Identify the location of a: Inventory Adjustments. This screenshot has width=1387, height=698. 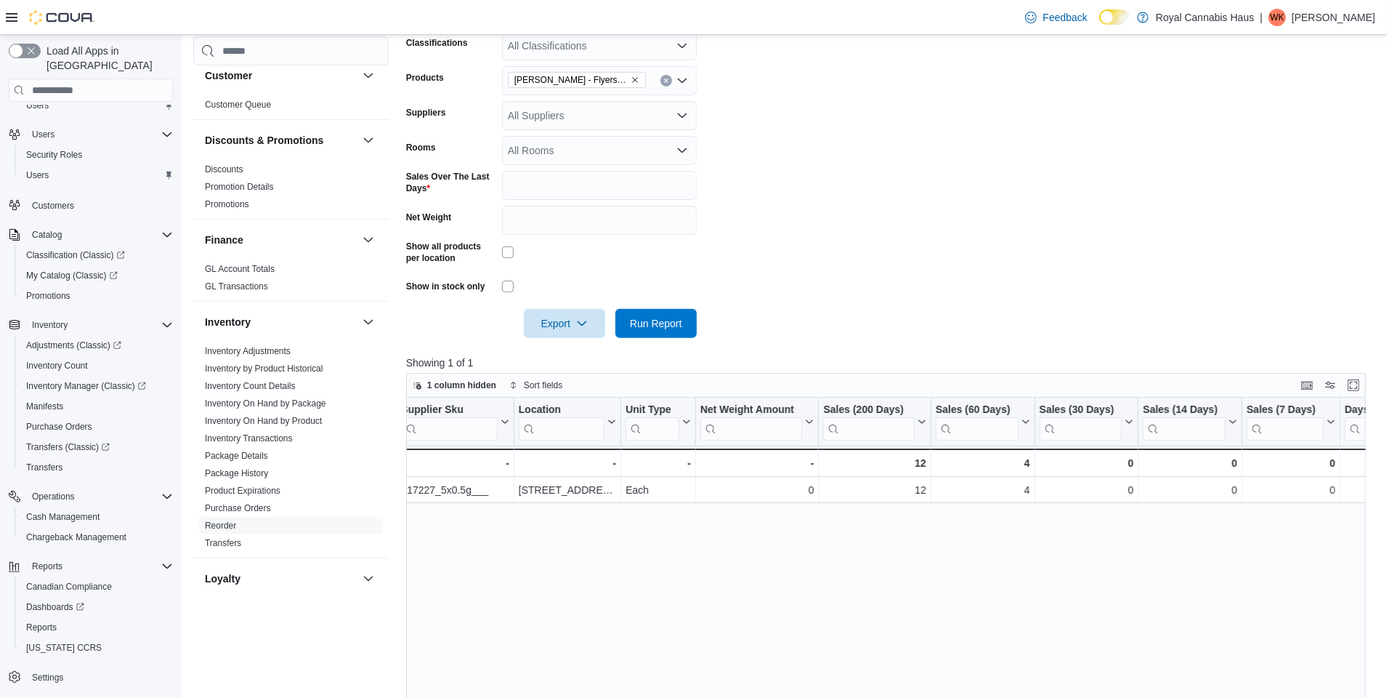
(248, 351).